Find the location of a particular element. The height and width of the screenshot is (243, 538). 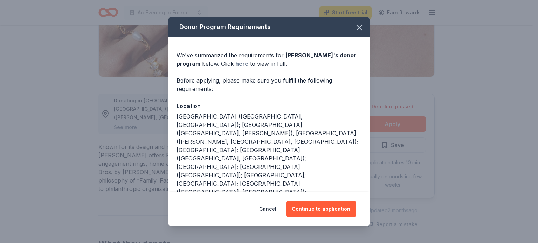

button: Continue to application is located at coordinates (321, 209).